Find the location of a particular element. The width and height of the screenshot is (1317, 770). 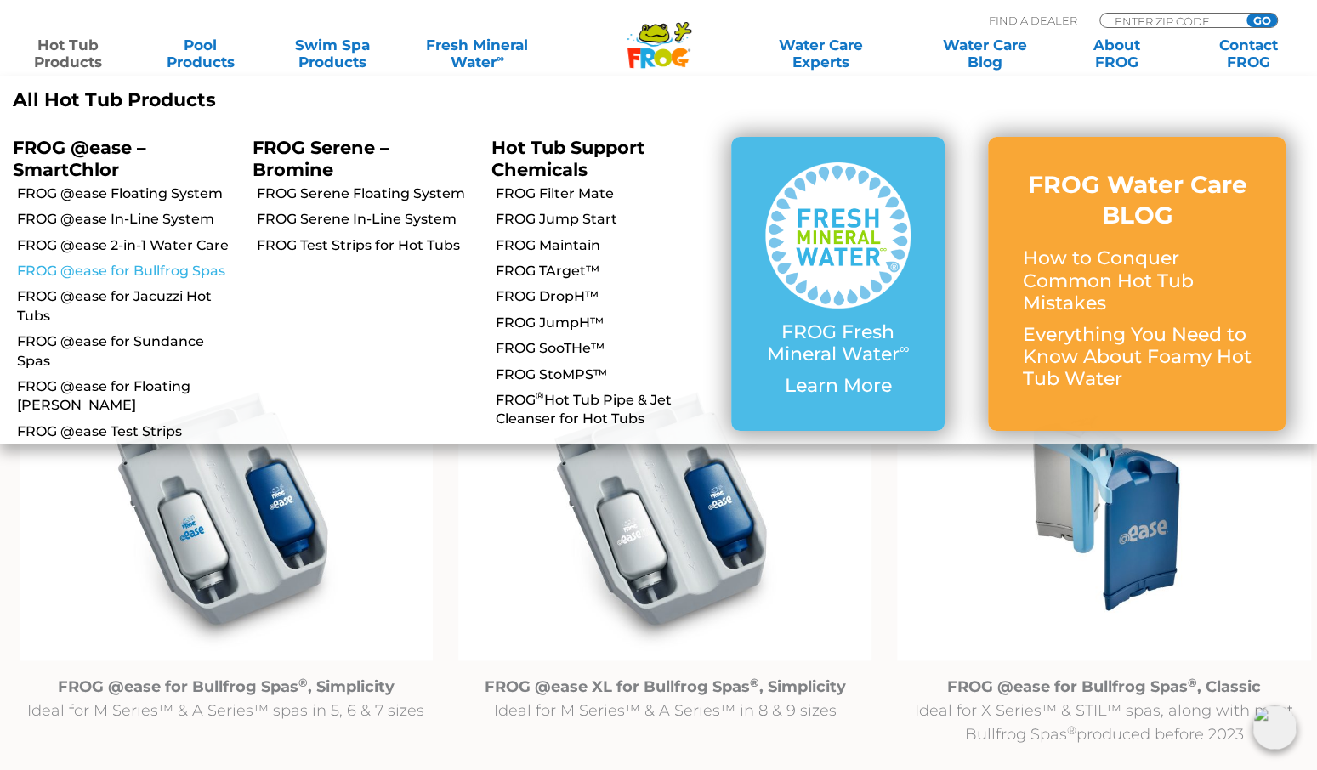

p: FROG @ease – SmartChlor is located at coordinates (120, 158).